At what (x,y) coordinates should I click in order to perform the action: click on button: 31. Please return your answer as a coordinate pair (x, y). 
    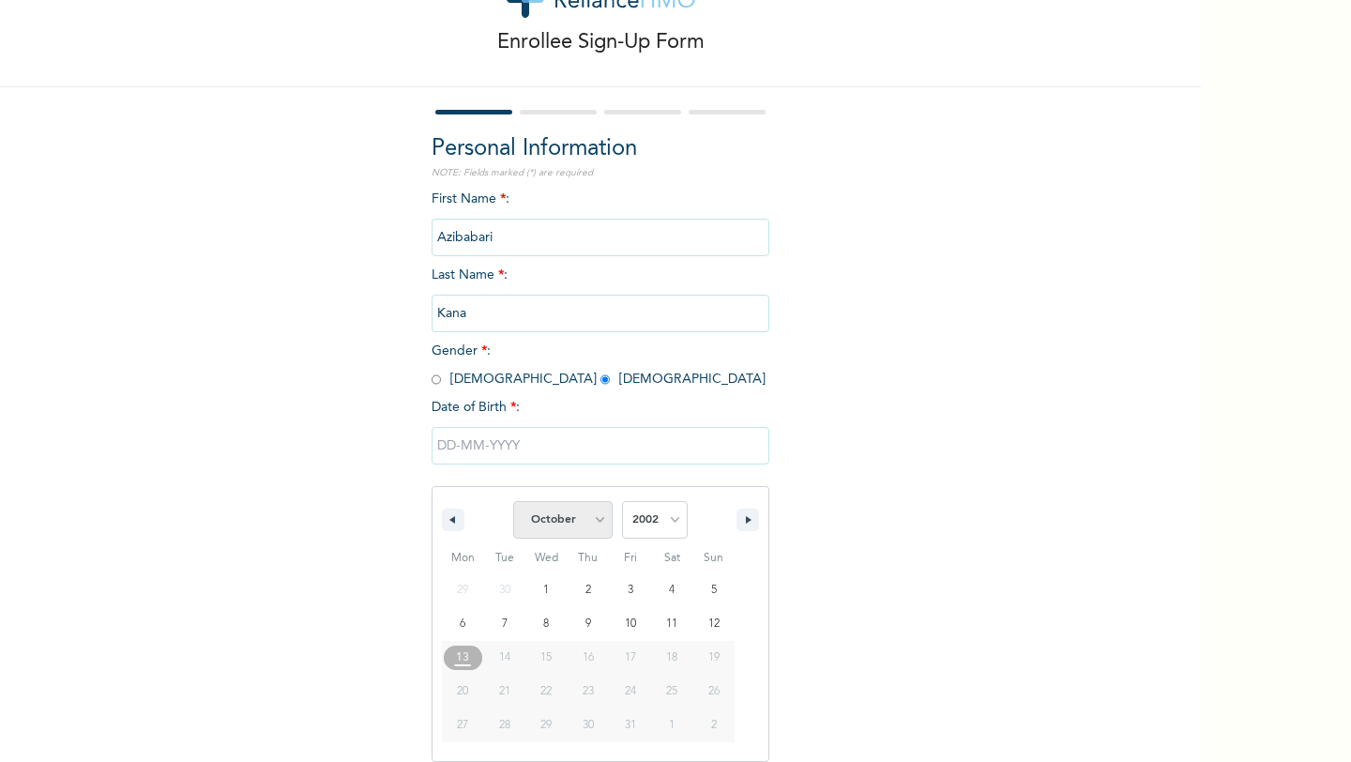
    Looking at the image, I should click on (629, 725).